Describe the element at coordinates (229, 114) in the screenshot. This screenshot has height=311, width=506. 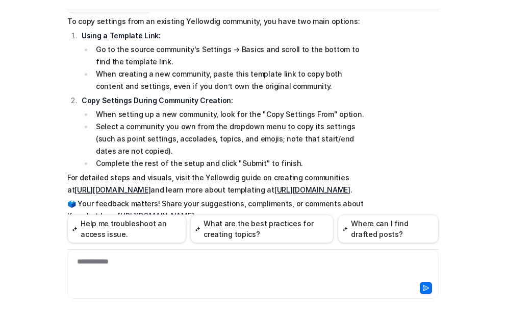
I see `li: When setting up a new community, look for the "Copy Settings From" option.` at that location.